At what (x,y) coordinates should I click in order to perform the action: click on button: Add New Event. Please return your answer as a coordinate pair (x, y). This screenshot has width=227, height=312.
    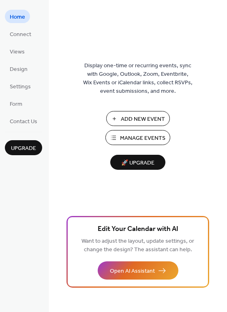
    Looking at the image, I should click on (138, 118).